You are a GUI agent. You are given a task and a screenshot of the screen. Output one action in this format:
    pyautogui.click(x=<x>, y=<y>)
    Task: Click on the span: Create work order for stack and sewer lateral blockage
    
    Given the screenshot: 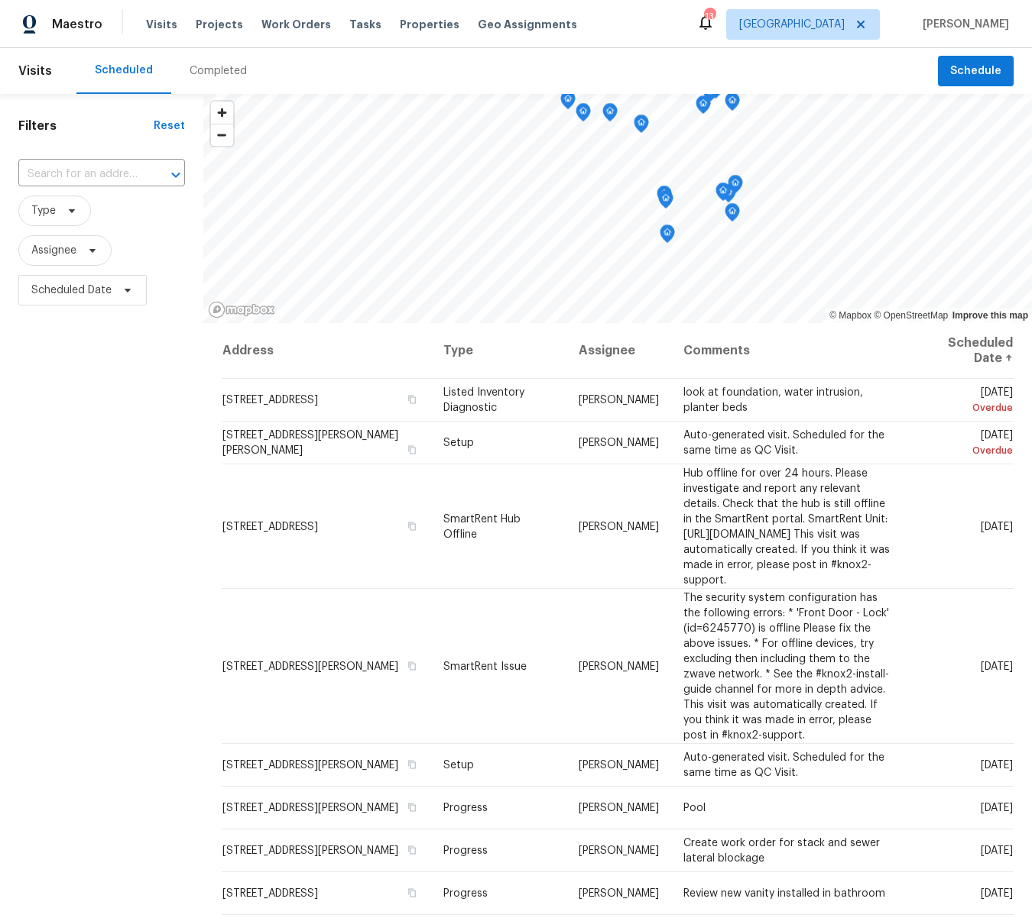 What is the action you would take?
    pyautogui.click(x=781, y=851)
    